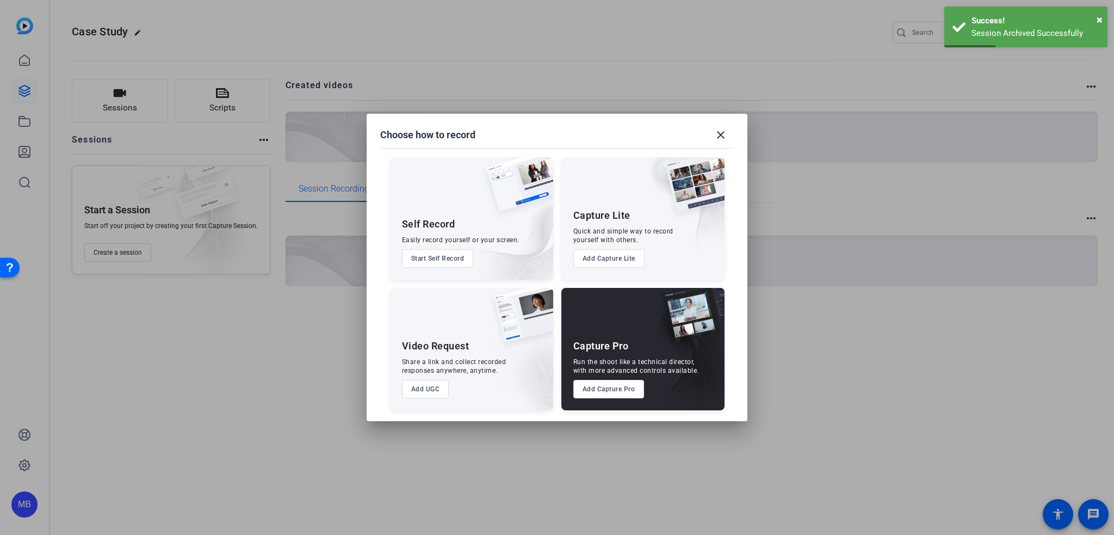  Describe the element at coordinates (520, 321) in the screenshot. I see `img: ugc-content.png` at that location.